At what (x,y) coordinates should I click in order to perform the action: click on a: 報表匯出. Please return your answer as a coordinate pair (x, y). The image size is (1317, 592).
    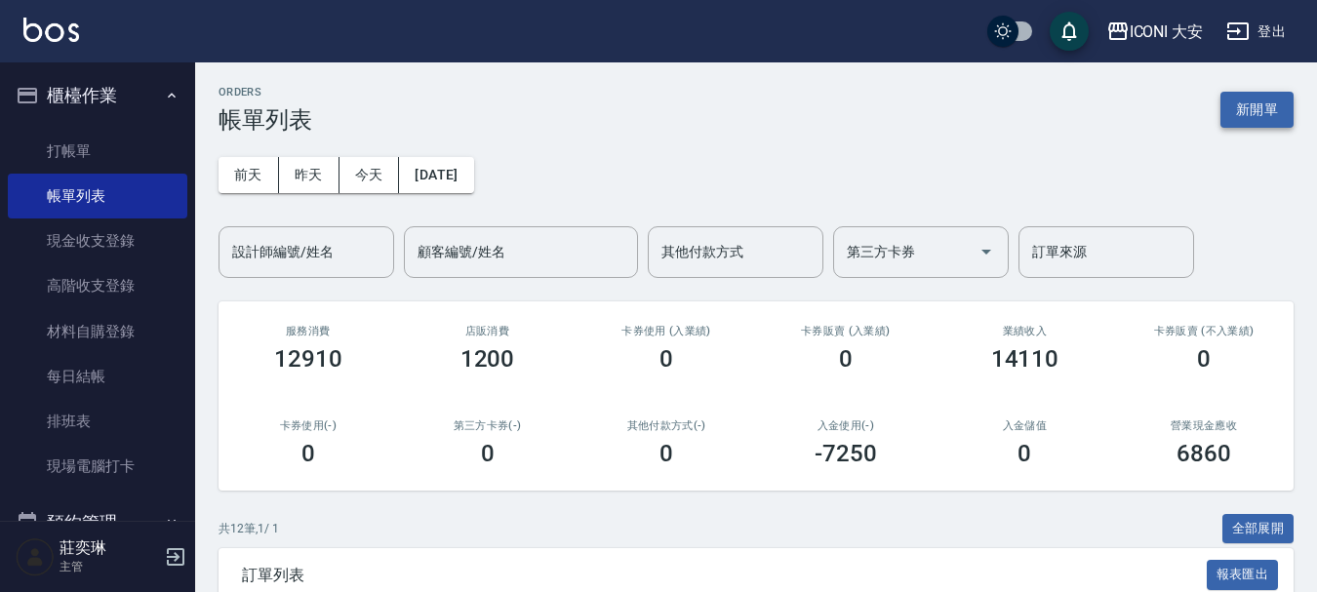
    Looking at the image, I should click on (1243, 574).